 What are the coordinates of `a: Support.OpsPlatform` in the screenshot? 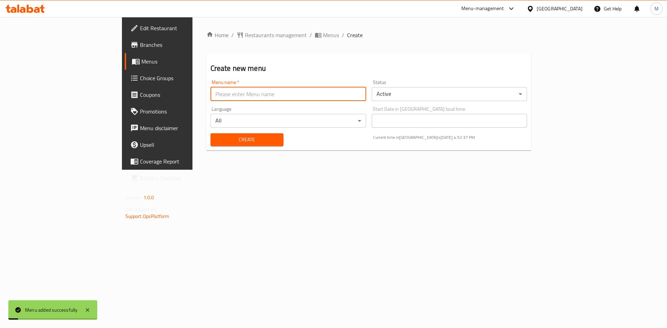 It's located at (147, 216).